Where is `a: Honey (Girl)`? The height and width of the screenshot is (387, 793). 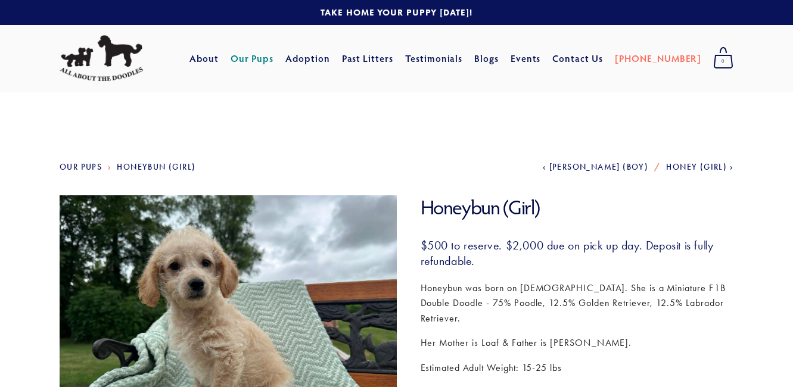 a: Honey (Girl) is located at coordinates (699, 167).